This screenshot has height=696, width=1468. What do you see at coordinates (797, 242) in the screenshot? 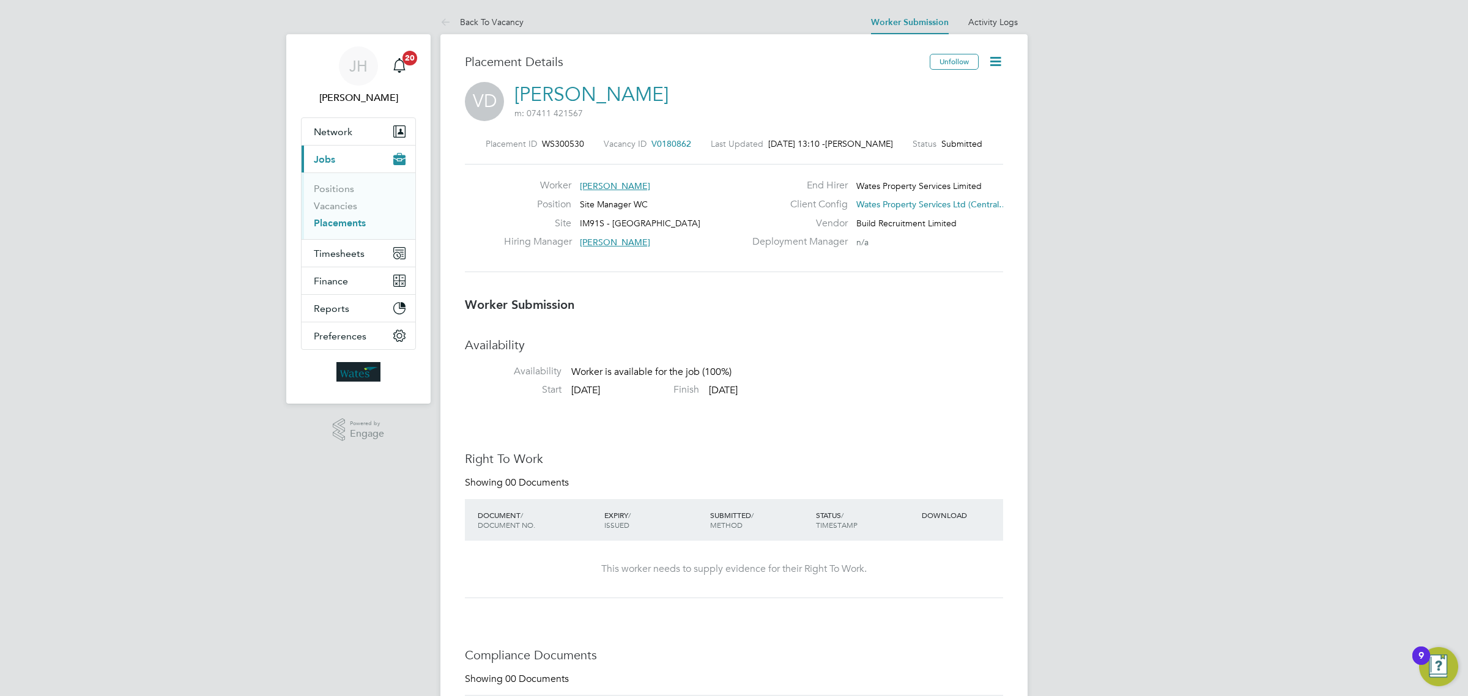
I see `label: Deployment Manager` at bounding box center [797, 242].